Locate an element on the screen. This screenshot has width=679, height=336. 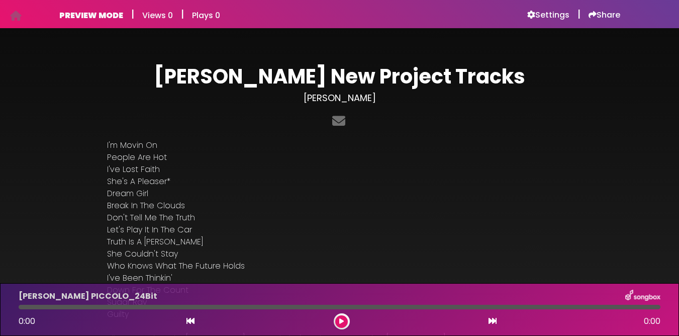
h6: PREVIEW MODE is located at coordinates (91, 15).